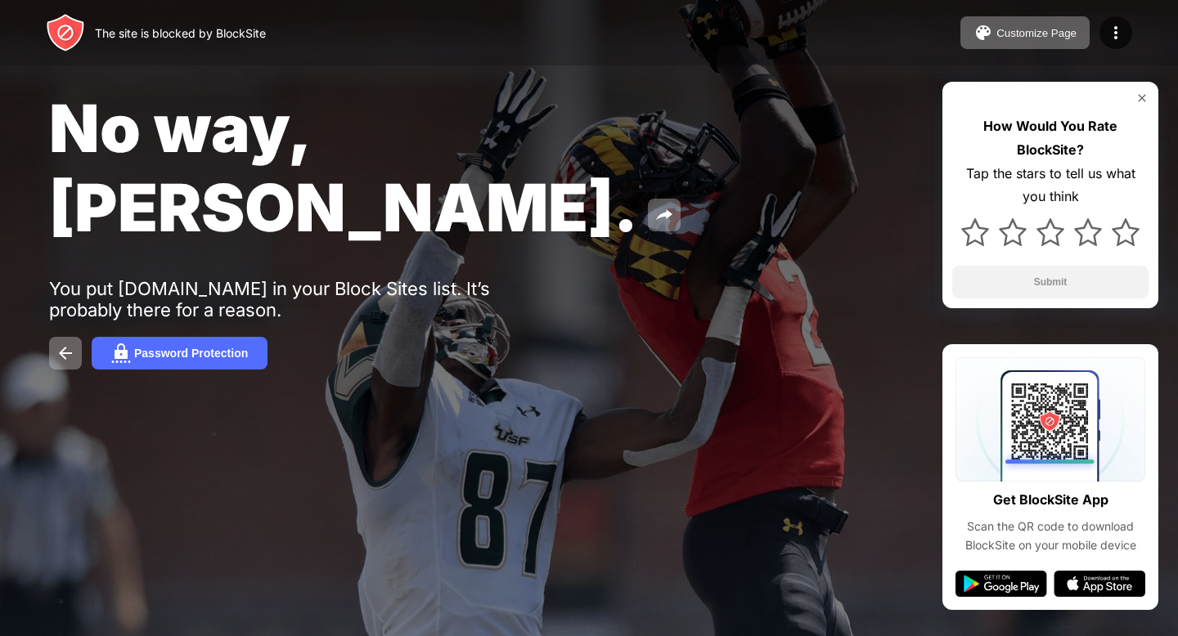 The width and height of the screenshot is (1178, 636). What do you see at coordinates (983, 33) in the screenshot?
I see `img: pallet.svg` at bounding box center [983, 33].